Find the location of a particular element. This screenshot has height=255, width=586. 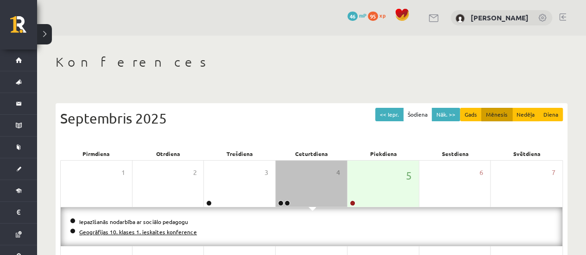

span: 1 is located at coordinates (123, 173).